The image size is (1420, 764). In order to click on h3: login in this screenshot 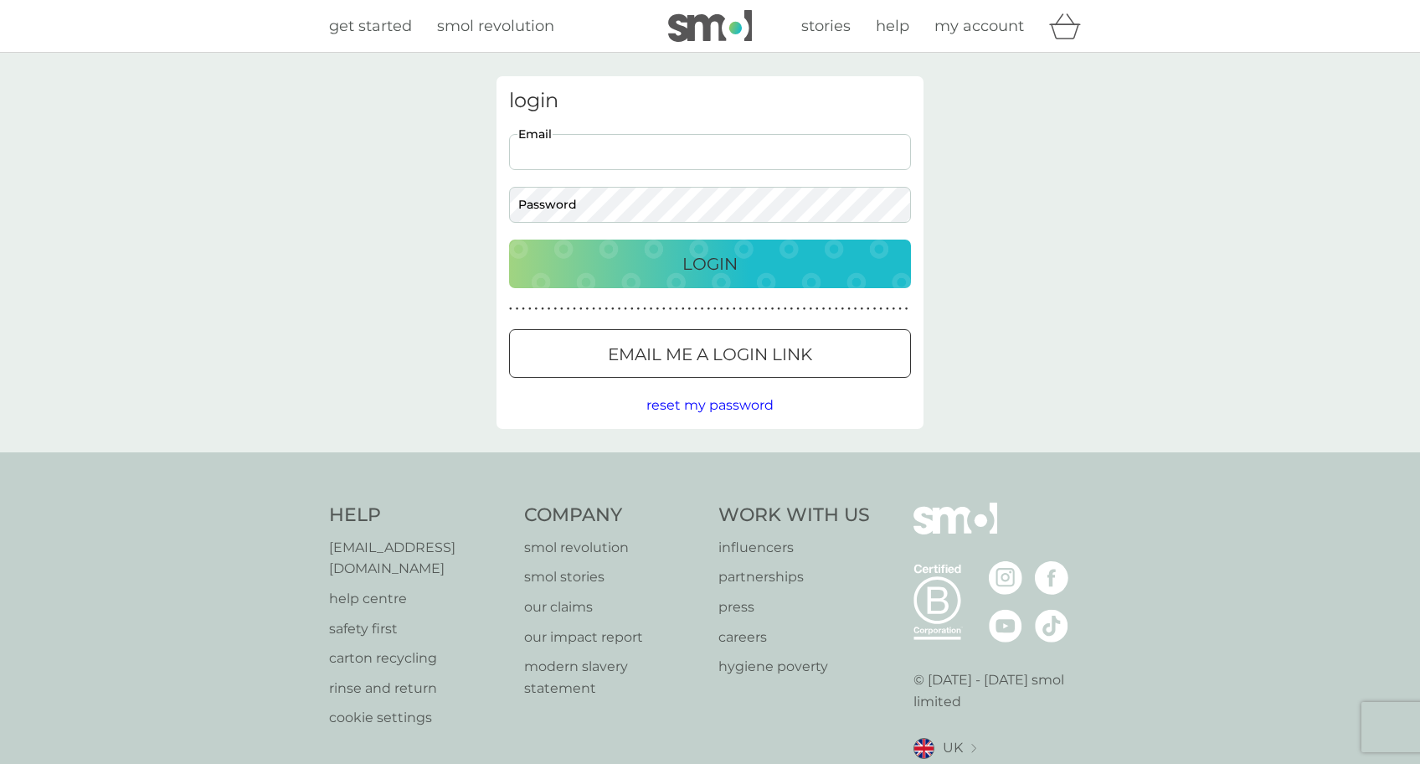, I will do `click(710, 100)`.